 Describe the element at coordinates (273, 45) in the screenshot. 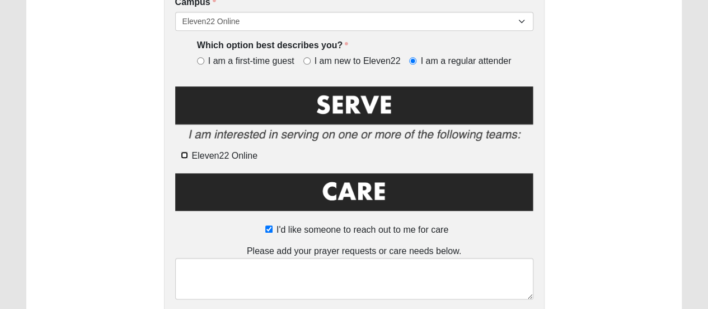

I see `label: Which option best describes you?` at that location.